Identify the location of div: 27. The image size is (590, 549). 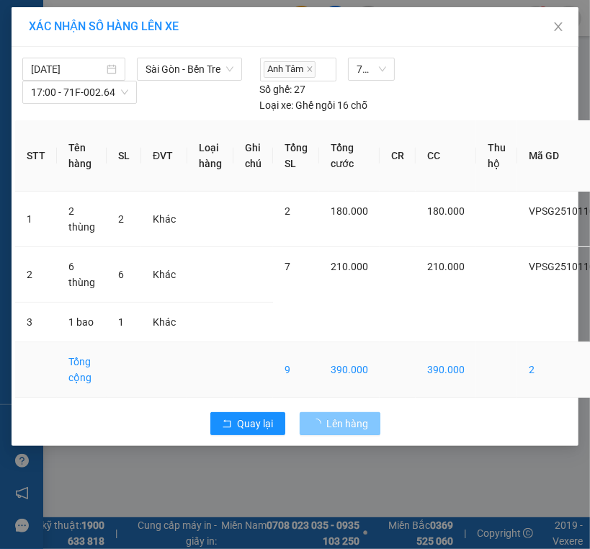
(283, 89).